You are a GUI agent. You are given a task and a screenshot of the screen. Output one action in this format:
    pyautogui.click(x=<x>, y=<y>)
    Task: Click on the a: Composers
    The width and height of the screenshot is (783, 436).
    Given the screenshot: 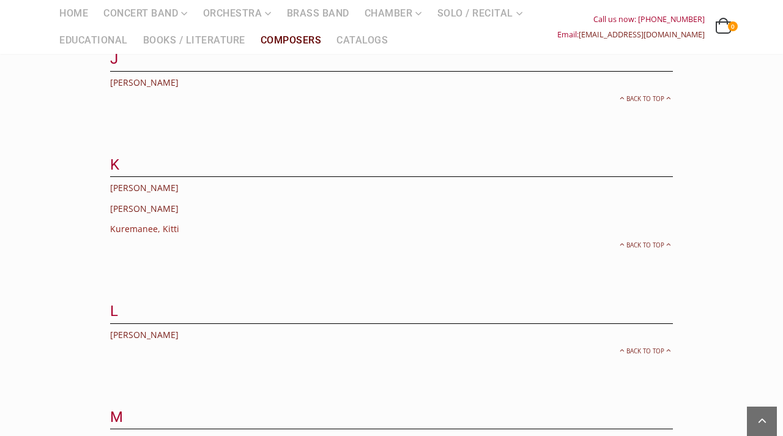 What is the action you would take?
    pyautogui.click(x=291, y=40)
    